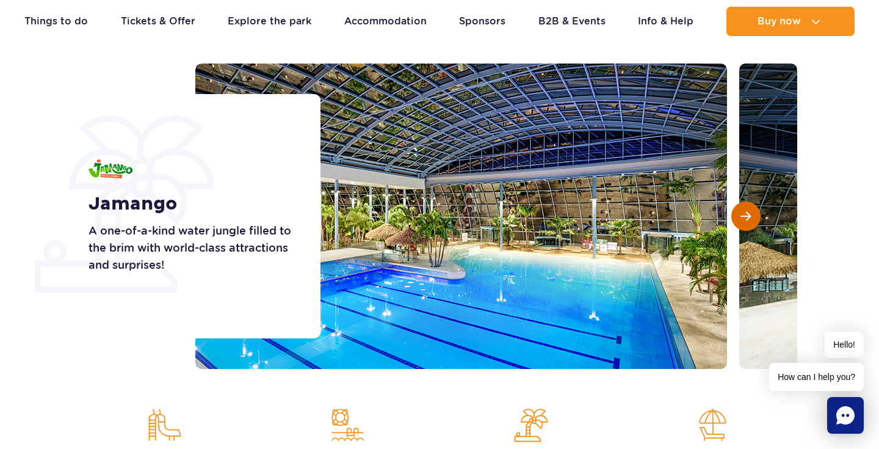 Image resolution: width=879 pixels, height=449 pixels. Describe the element at coordinates (385, 21) in the screenshot. I see `a: Accommodation` at that location.